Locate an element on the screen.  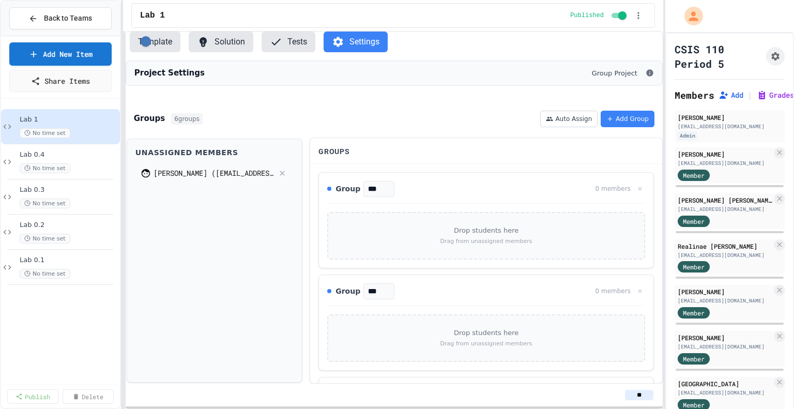
a: Add New Item is located at coordinates (60, 54).